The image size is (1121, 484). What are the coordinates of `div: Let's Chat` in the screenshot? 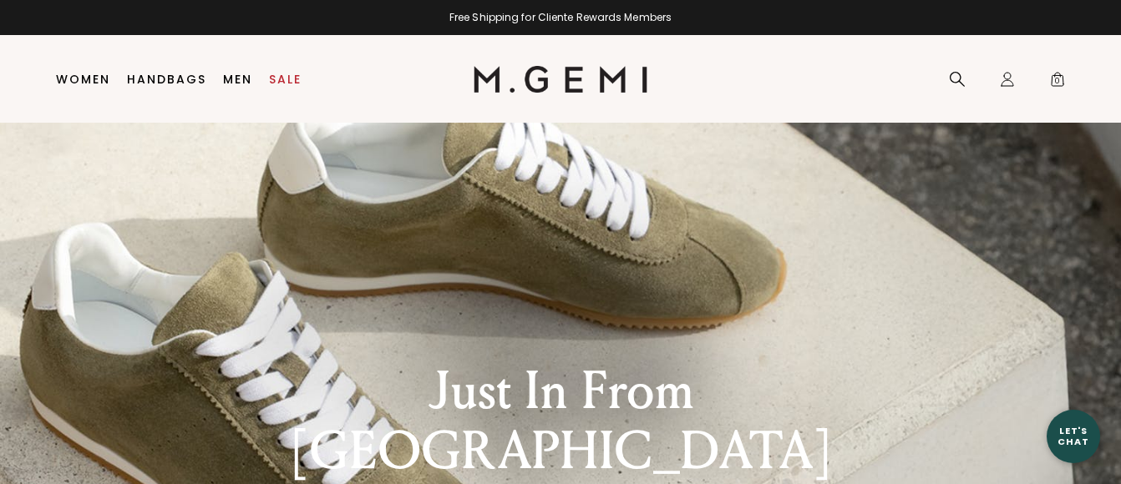 It's located at (1073, 436).